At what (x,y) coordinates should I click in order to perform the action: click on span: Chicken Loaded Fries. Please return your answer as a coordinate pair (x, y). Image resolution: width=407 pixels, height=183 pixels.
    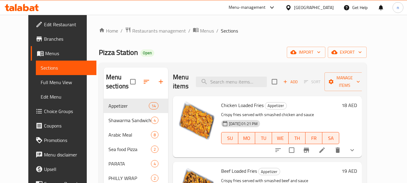
    Looking at the image, I should click on (242, 105).